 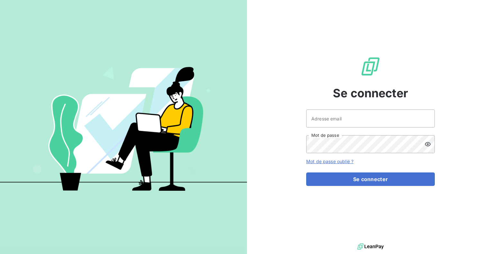 What do you see at coordinates (370, 247) in the screenshot?
I see `img: logo` at bounding box center [370, 247].